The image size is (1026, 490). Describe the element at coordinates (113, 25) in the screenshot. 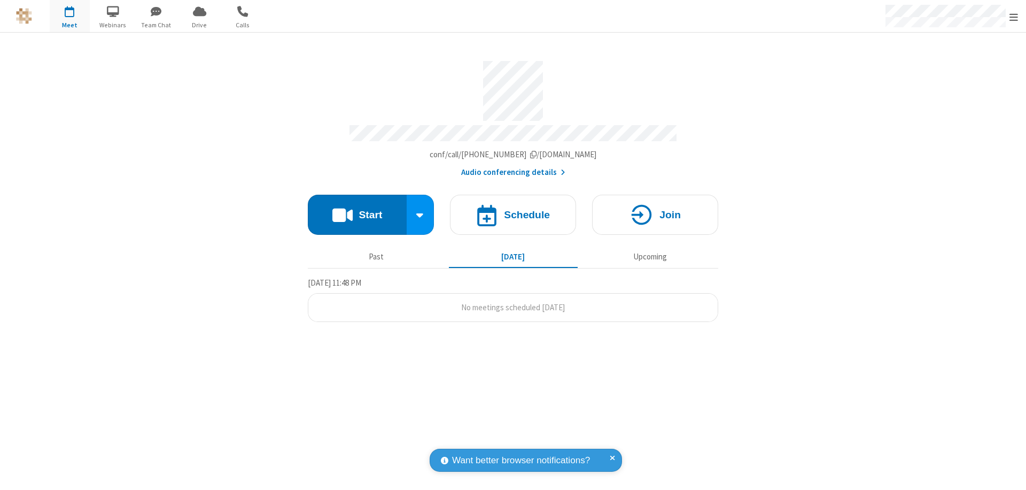

I see `span: Webinars` at that location.